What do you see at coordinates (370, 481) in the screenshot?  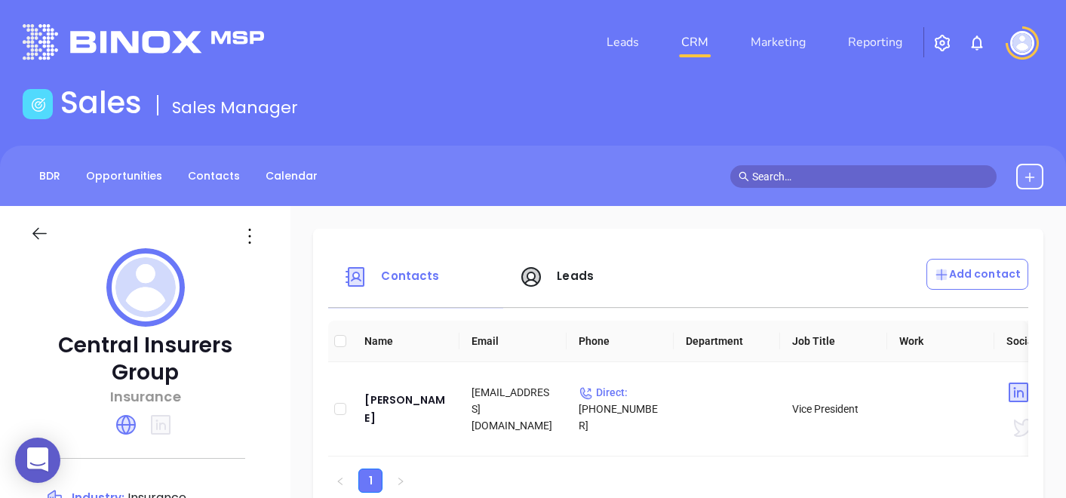 I see `a: 1` at bounding box center [370, 481].